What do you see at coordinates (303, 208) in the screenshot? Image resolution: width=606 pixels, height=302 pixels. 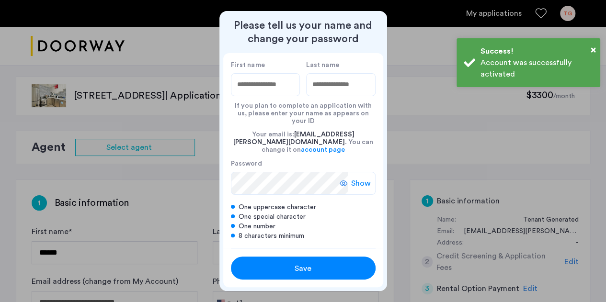 I see `div: One uppercase character` at bounding box center [303, 208].